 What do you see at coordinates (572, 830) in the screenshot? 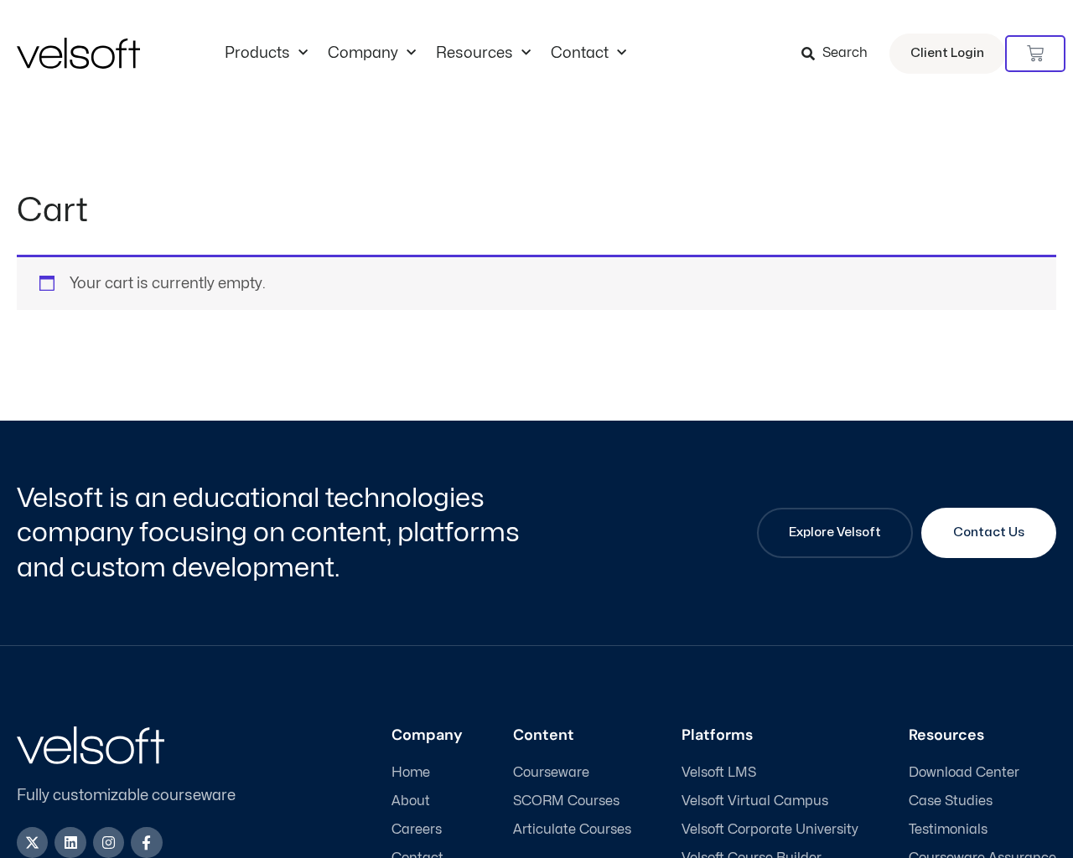
I see `a: Articulate Courses` at bounding box center [572, 830].